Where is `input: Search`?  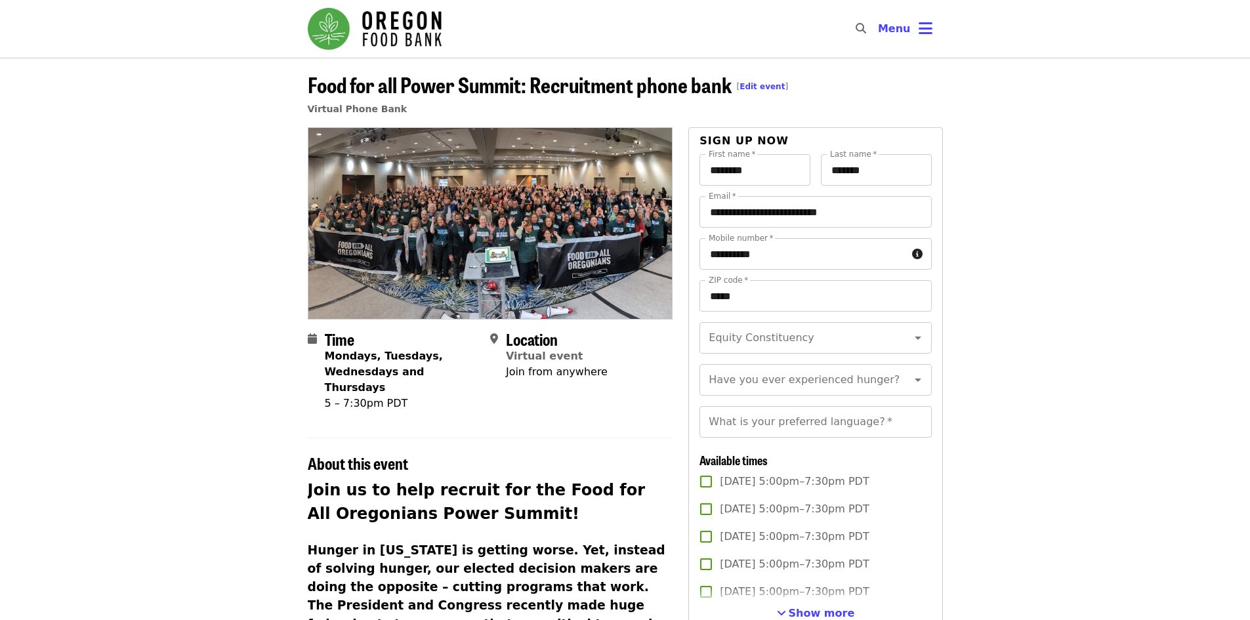 input: Search is located at coordinates (879, 29).